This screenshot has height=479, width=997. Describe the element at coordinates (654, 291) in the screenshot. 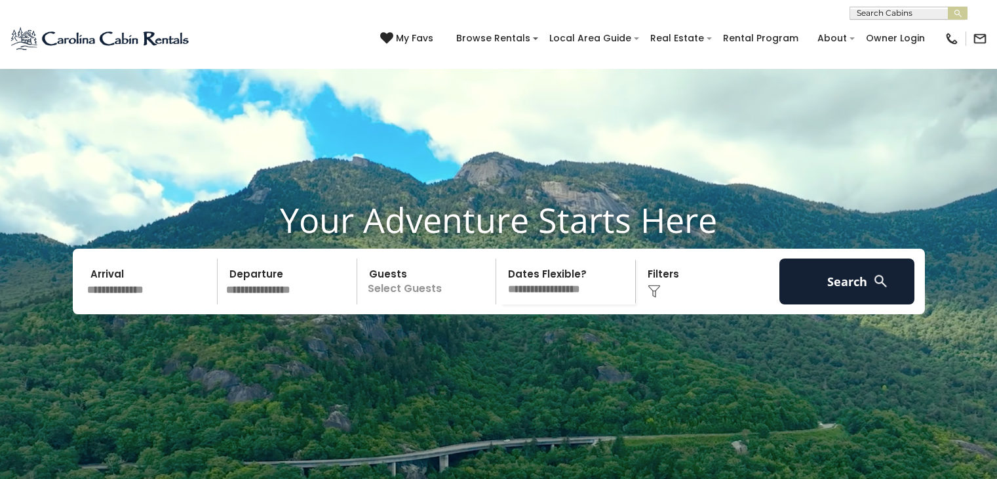

I see `img: filter--v1.png` at that location.